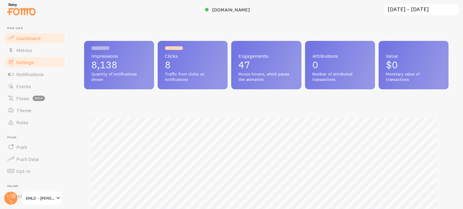 The height and width of the screenshot is (209, 463). Describe the element at coordinates (36, 28) in the screenshot. I see `span: Pop-ups` at that location.